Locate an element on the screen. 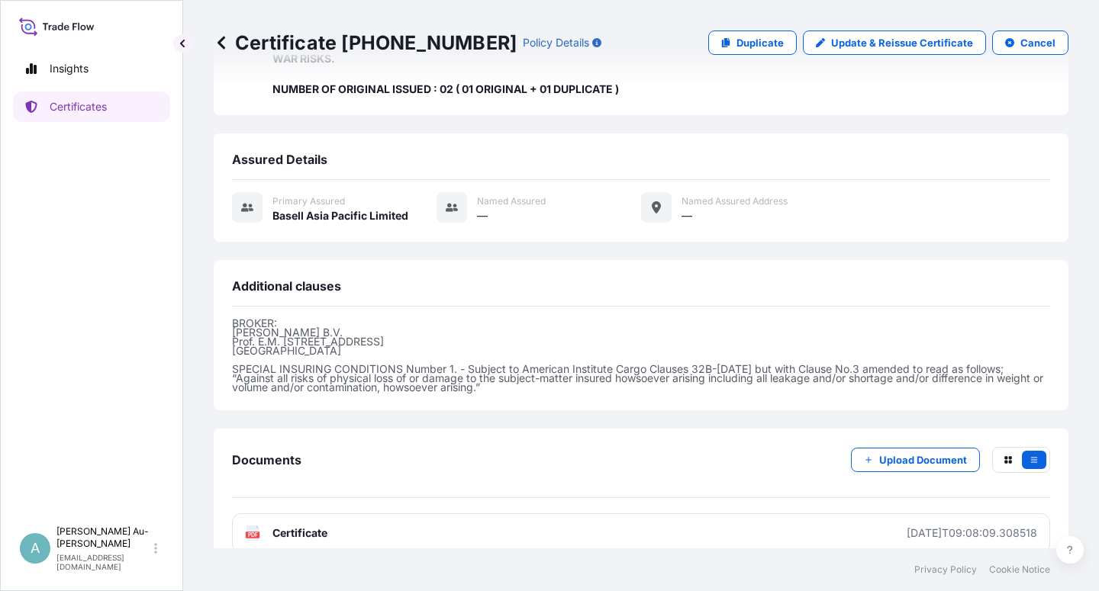 The height and width of the screenshot is (591, 1099). span: Certificate is located at coordinates (300, 533).